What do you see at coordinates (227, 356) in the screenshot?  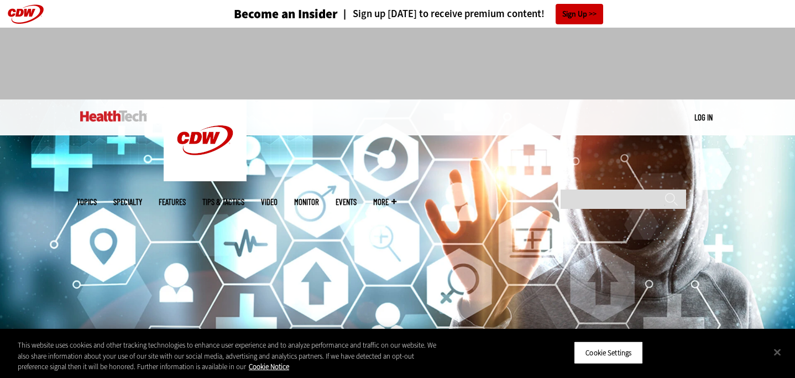 I see `div: This website uses cookies and other tracking technologies to enhance user experience and to analy...` at bounding box center [227, 356].